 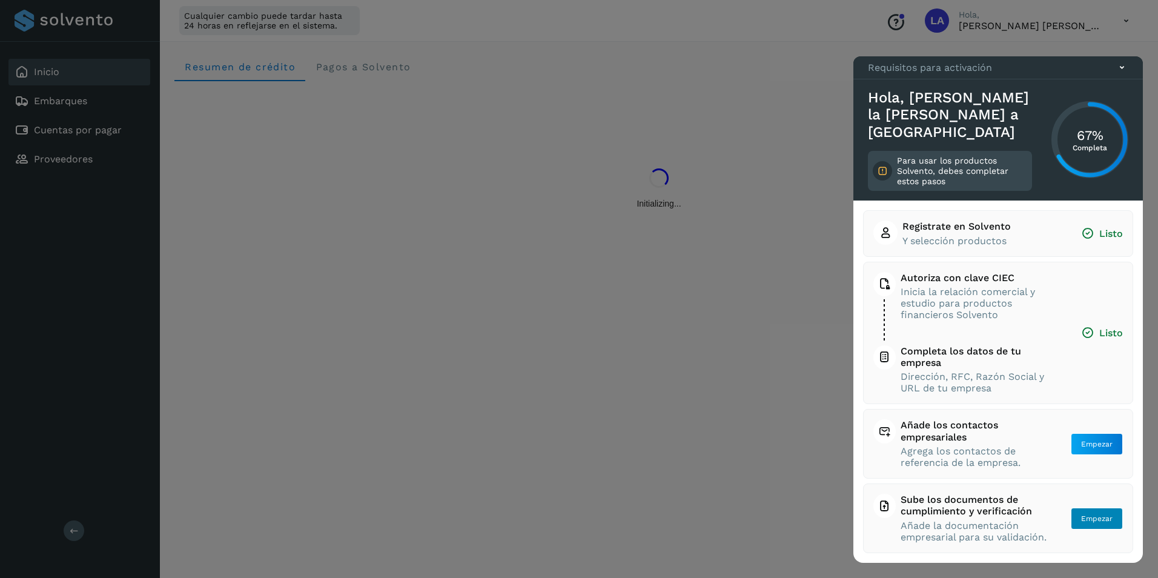 What do you see at coordinates (998, 233) in the screenshot?
I see `button: Registrate en SolventoY selección productosListo` at bounding box center [998, 233].